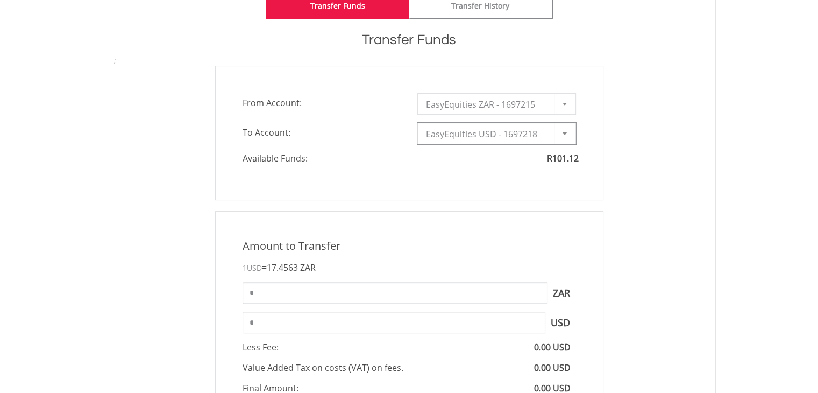  What do you see at coordinates (409, 246) in the screenshot?
I see `div: Amount to Transfer` at bounding box center [409, 246].